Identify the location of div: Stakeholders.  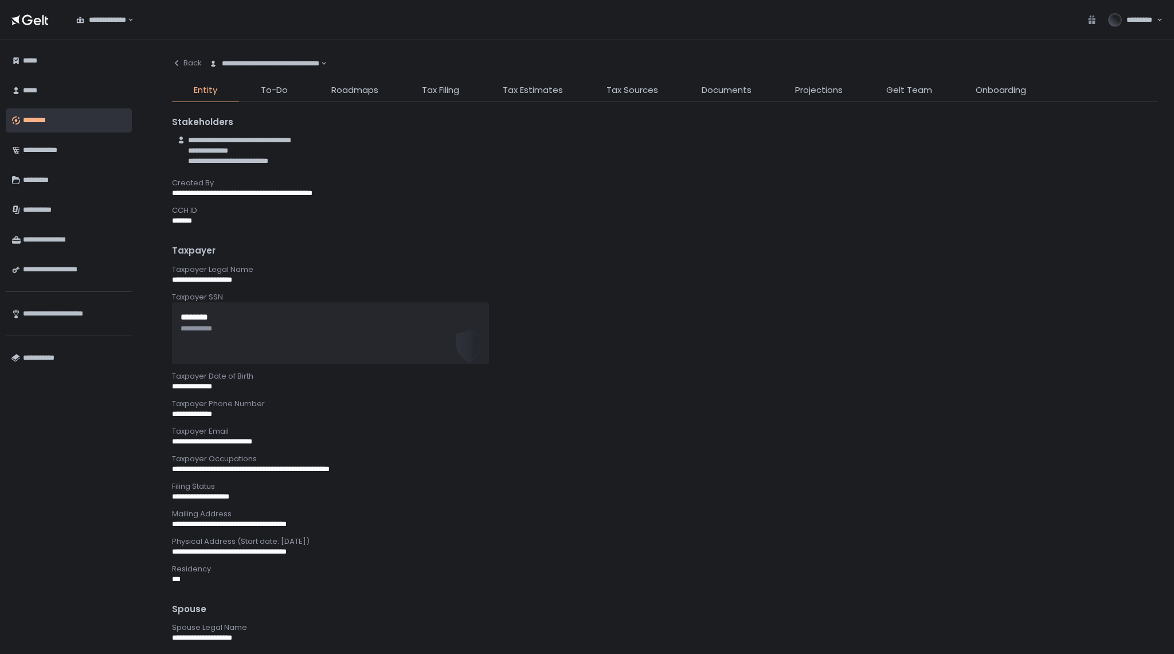
(665, 122).